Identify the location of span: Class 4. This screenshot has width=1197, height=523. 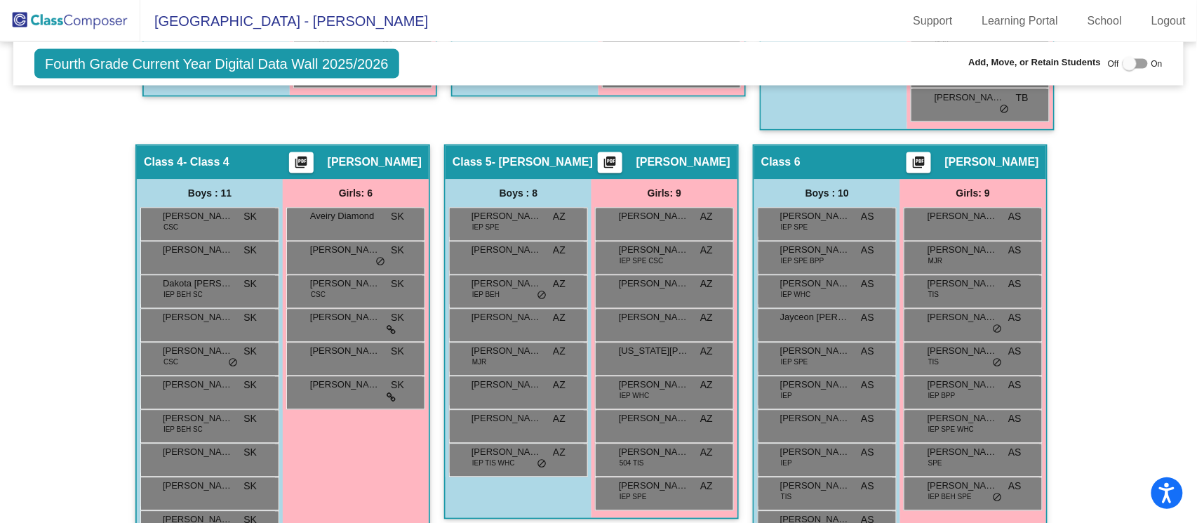
(163, 163).